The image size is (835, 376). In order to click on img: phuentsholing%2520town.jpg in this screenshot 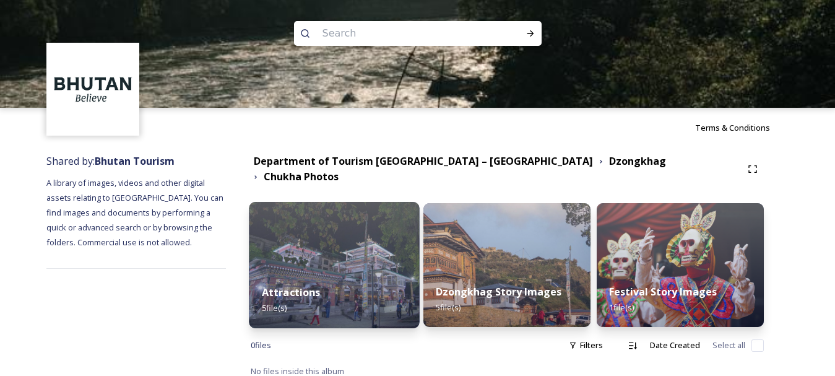, I will do `click(333, 265)`.